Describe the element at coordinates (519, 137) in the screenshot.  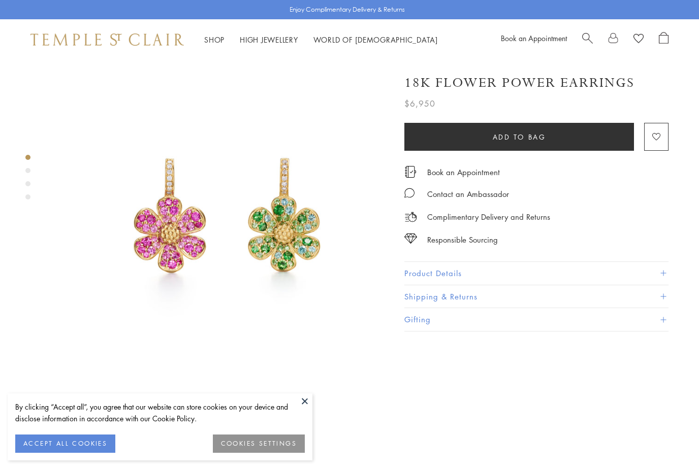
I see `span: Add to bag` at that location.